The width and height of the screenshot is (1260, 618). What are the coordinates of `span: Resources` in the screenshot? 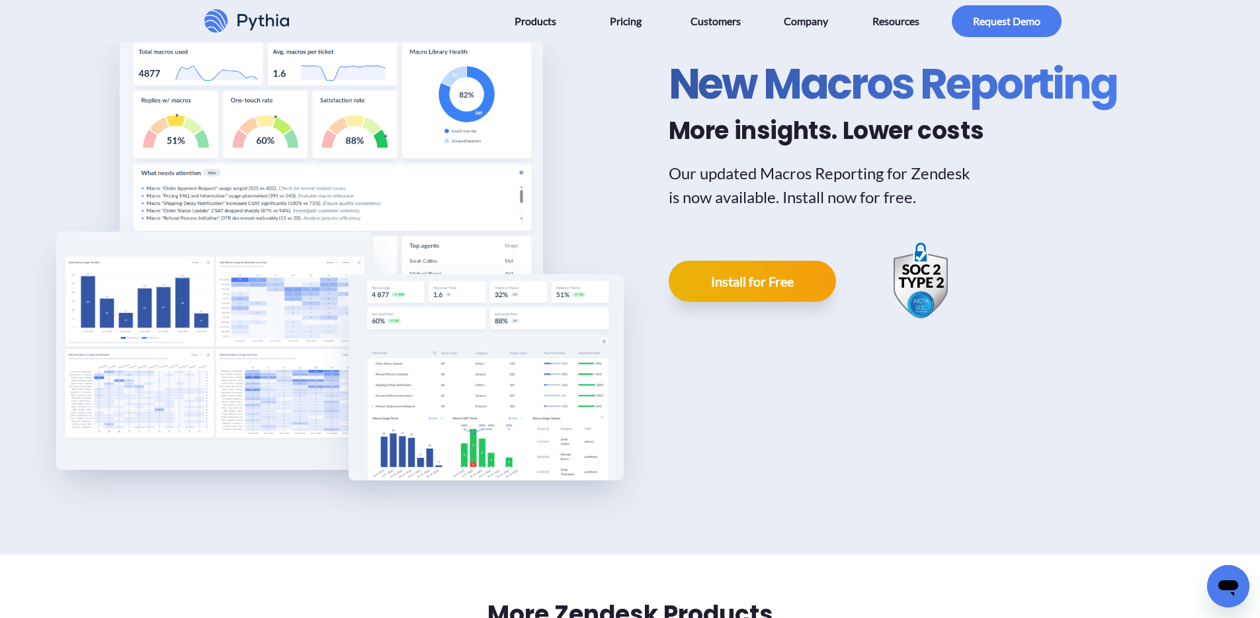 It's located at (895, 21).